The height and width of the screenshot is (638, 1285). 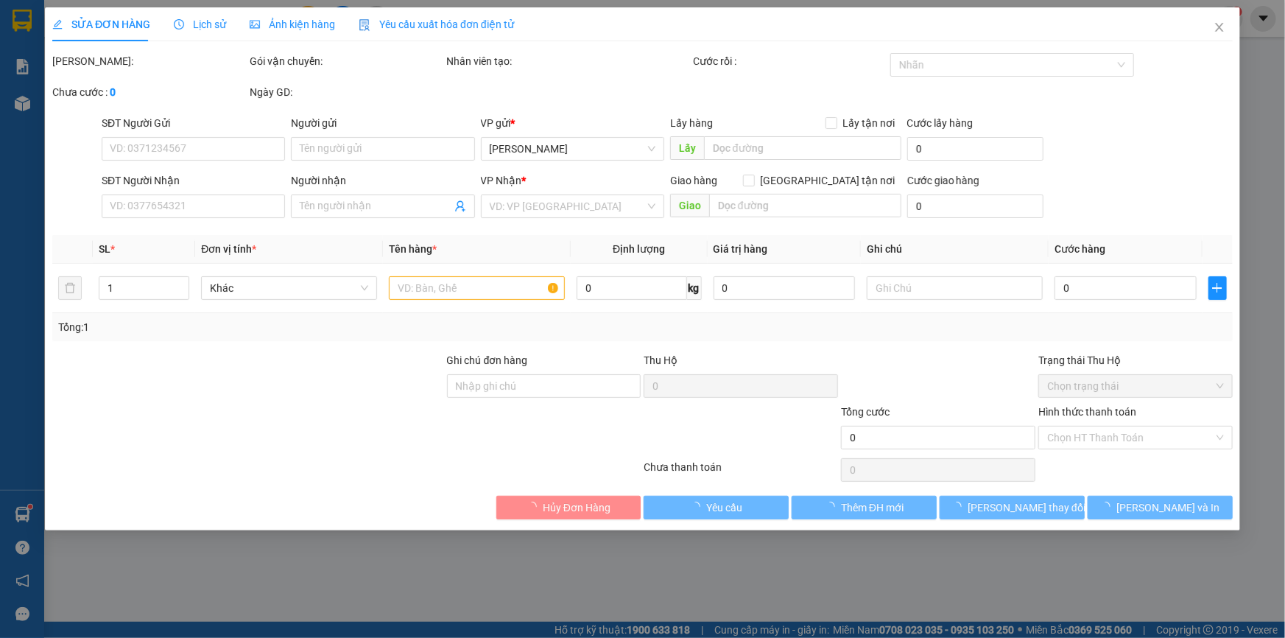 I want to click on button: Hủy Đơn Hàng, so click(x=569, y=508).